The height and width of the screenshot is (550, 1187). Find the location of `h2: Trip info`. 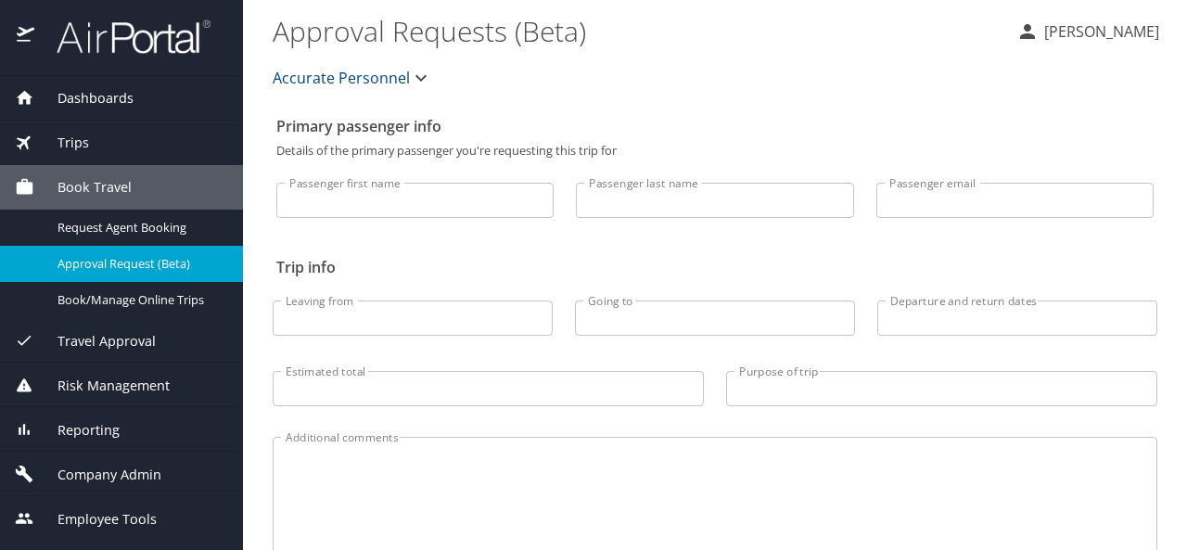

h2: Trip info is located at coordinates (715, 267).